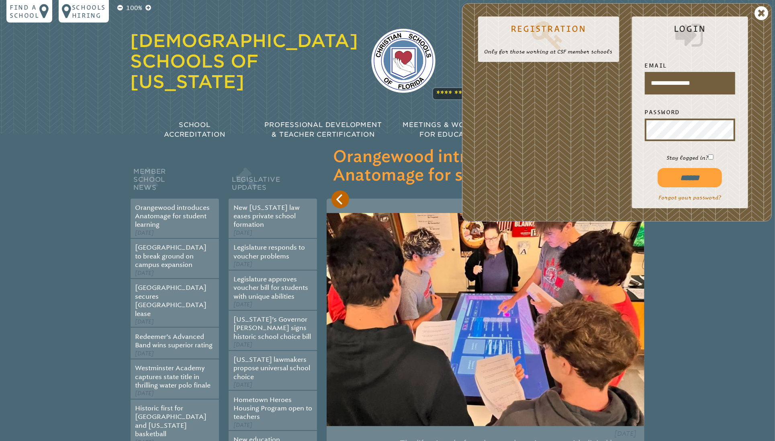 The width and height of the screenshot is (775, 441). What do you see at coordinates (549, 35) in the screenshot?
I see `a: Registration` at bounding box center [549, 35].